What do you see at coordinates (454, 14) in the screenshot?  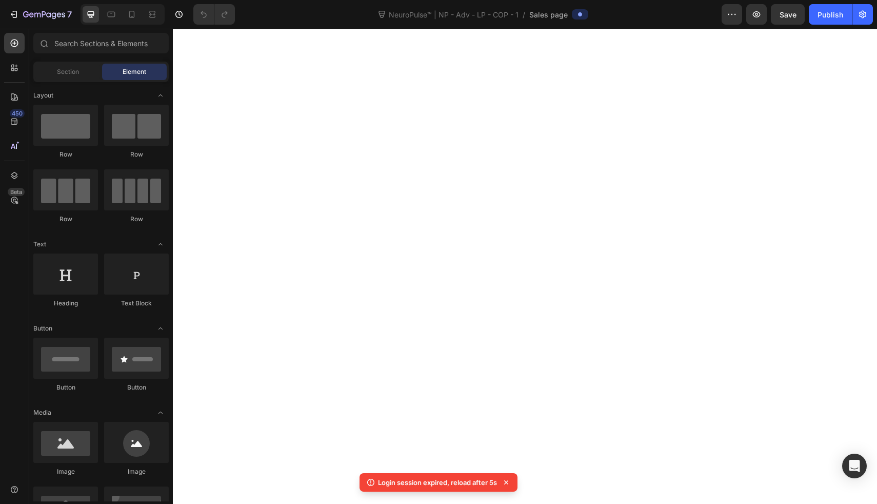 I see `span: NeuroPulse™ | NP - Adv - LP - COP - 1` at bounding box center [454, 14].